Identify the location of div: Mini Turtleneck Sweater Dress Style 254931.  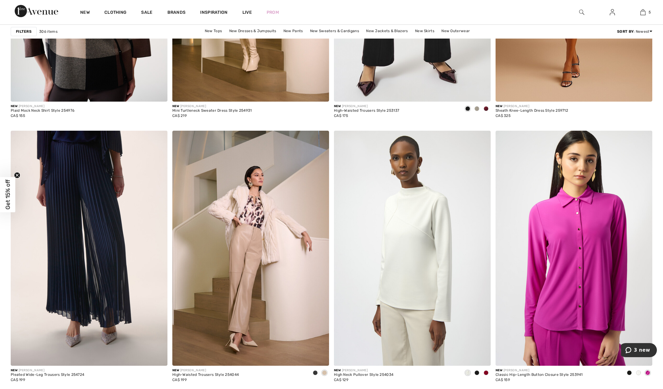
(212, 111).